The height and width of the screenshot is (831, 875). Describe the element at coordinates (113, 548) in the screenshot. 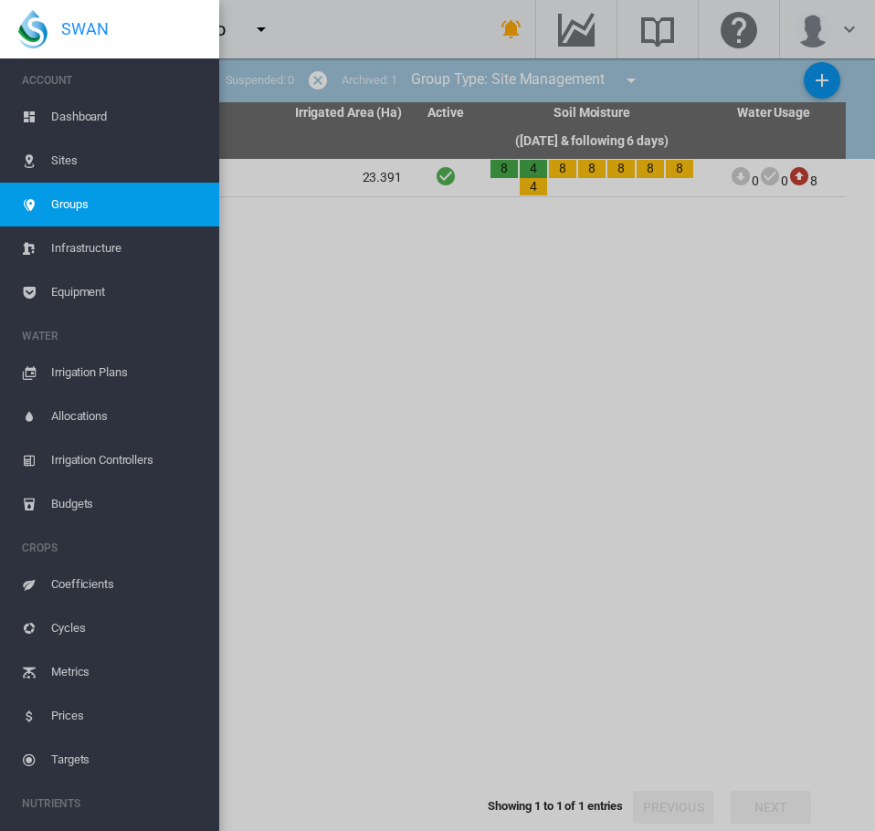

I see `span: CROPS` at that location.